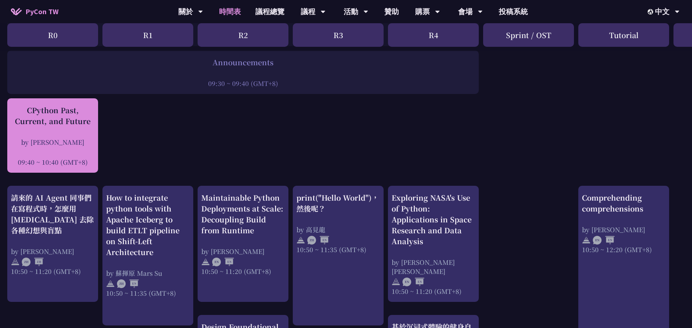  I want to click on div: print("Hello World")，然後呢？, so click(338, 203).